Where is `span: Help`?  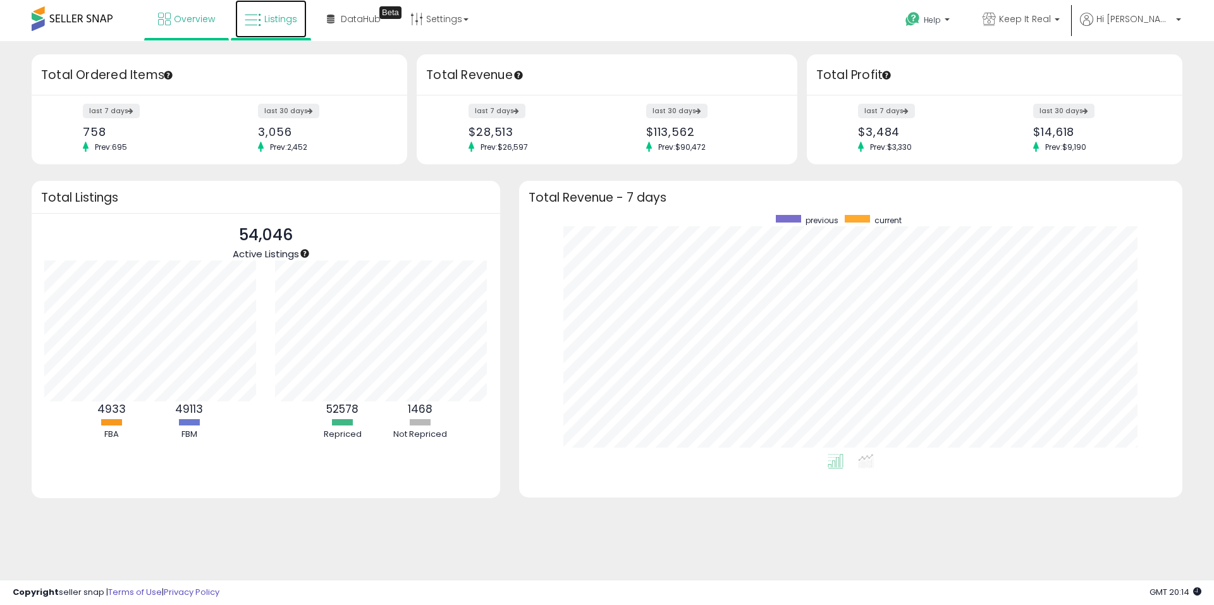
span: Help is located at coordinates (932, 20).